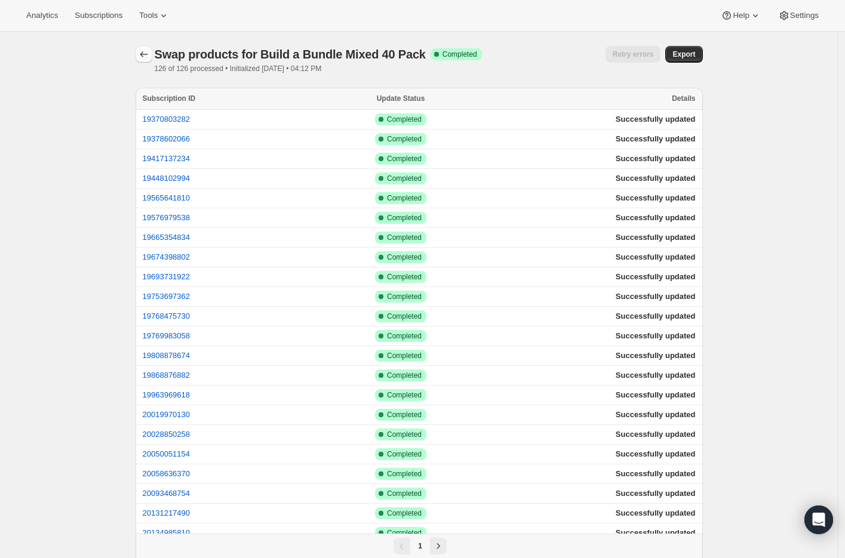  Describe the element at coordinates (167, 375) in the screenshot. I see `button: 19868876882` at that location.